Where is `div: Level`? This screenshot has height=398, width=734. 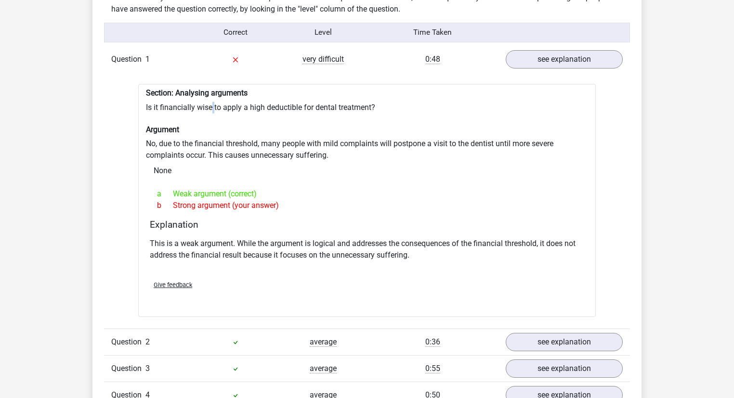
div: Level is located at coordinates (323, 32).